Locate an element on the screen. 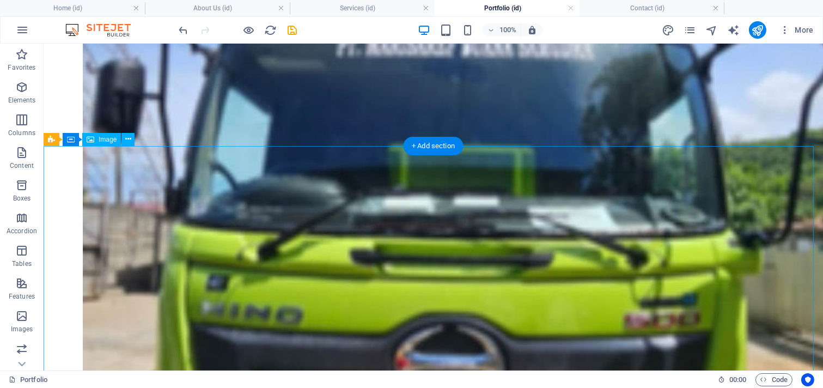  img: Editor Logo is located at coordinates (104, 30).